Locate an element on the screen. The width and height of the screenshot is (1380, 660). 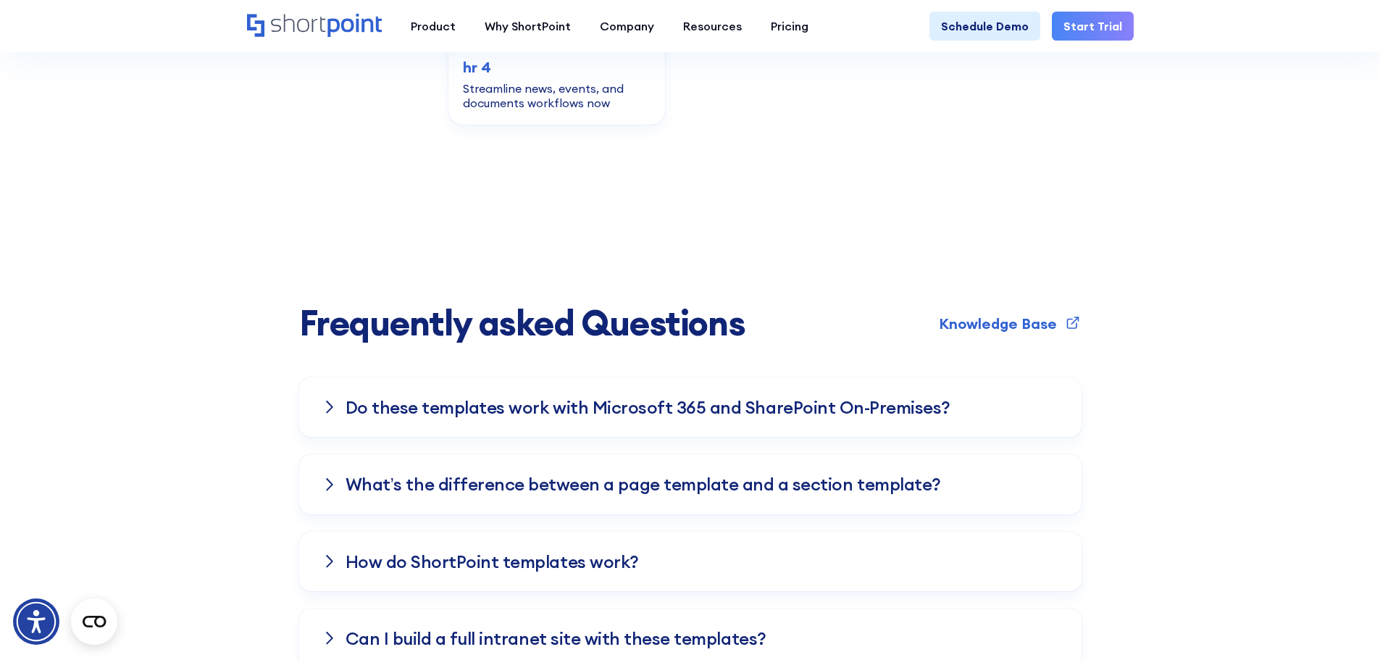
a: Why ShortPoint is located at coordinates (527, 26).